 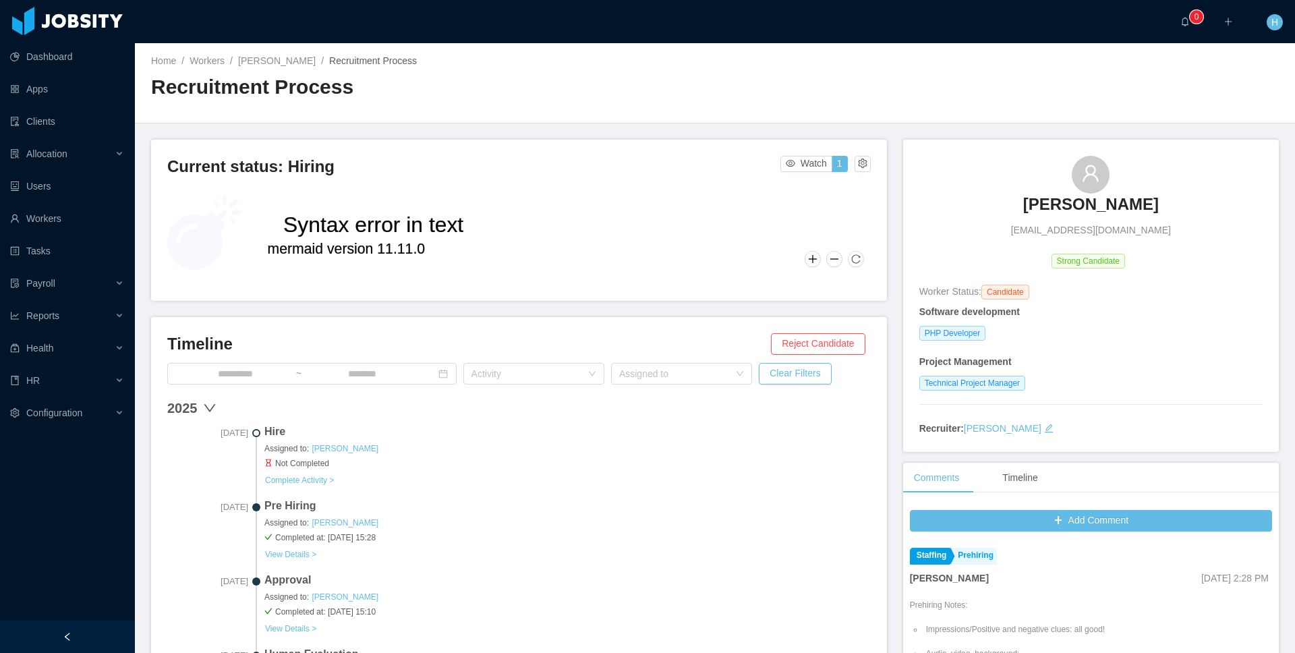 I want to click on a: icon: profileTasks, so click(x=67, y=251).